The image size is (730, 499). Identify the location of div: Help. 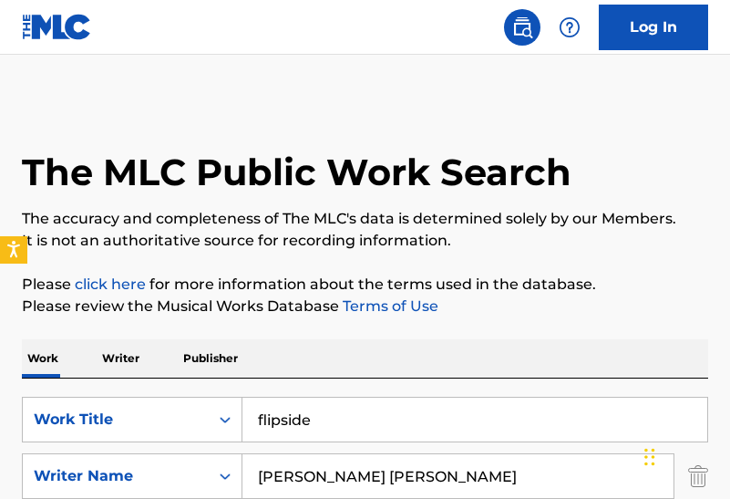
(570, 27).